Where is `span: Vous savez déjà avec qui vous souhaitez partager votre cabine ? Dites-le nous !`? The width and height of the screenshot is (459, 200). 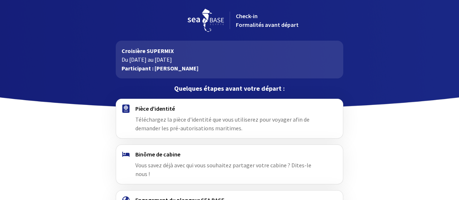 span: Vous savez déjà avec qui vous souhaitez partager votre cabine ? Dites-le nous ! is located at coordinates (223, 169).